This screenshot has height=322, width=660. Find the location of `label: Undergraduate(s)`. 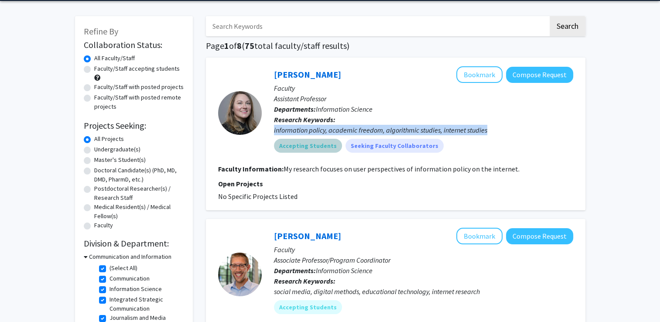

label: Undergraduate(s) is located at coordinates (117, 149).